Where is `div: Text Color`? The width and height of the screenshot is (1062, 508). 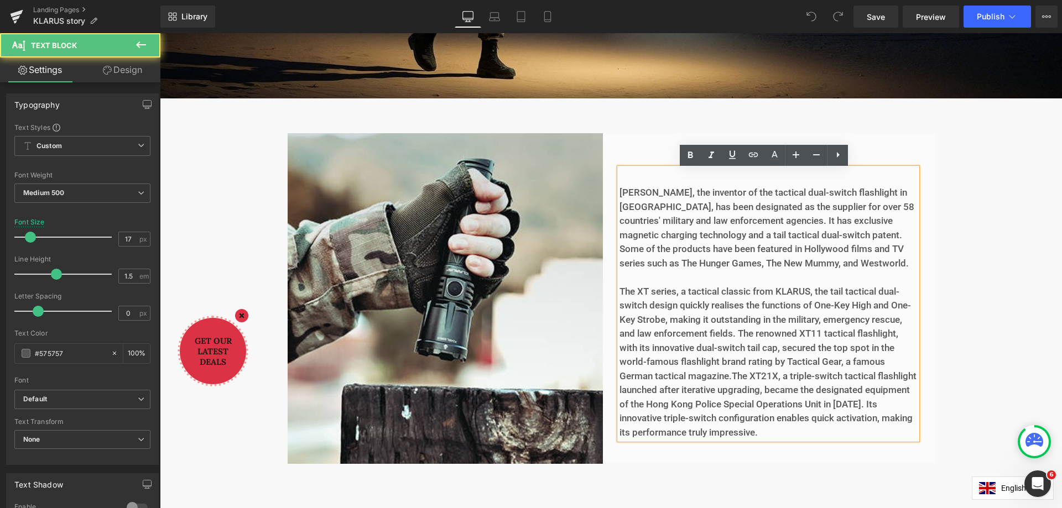
div: Text Color is located at coordinates (82, 333).